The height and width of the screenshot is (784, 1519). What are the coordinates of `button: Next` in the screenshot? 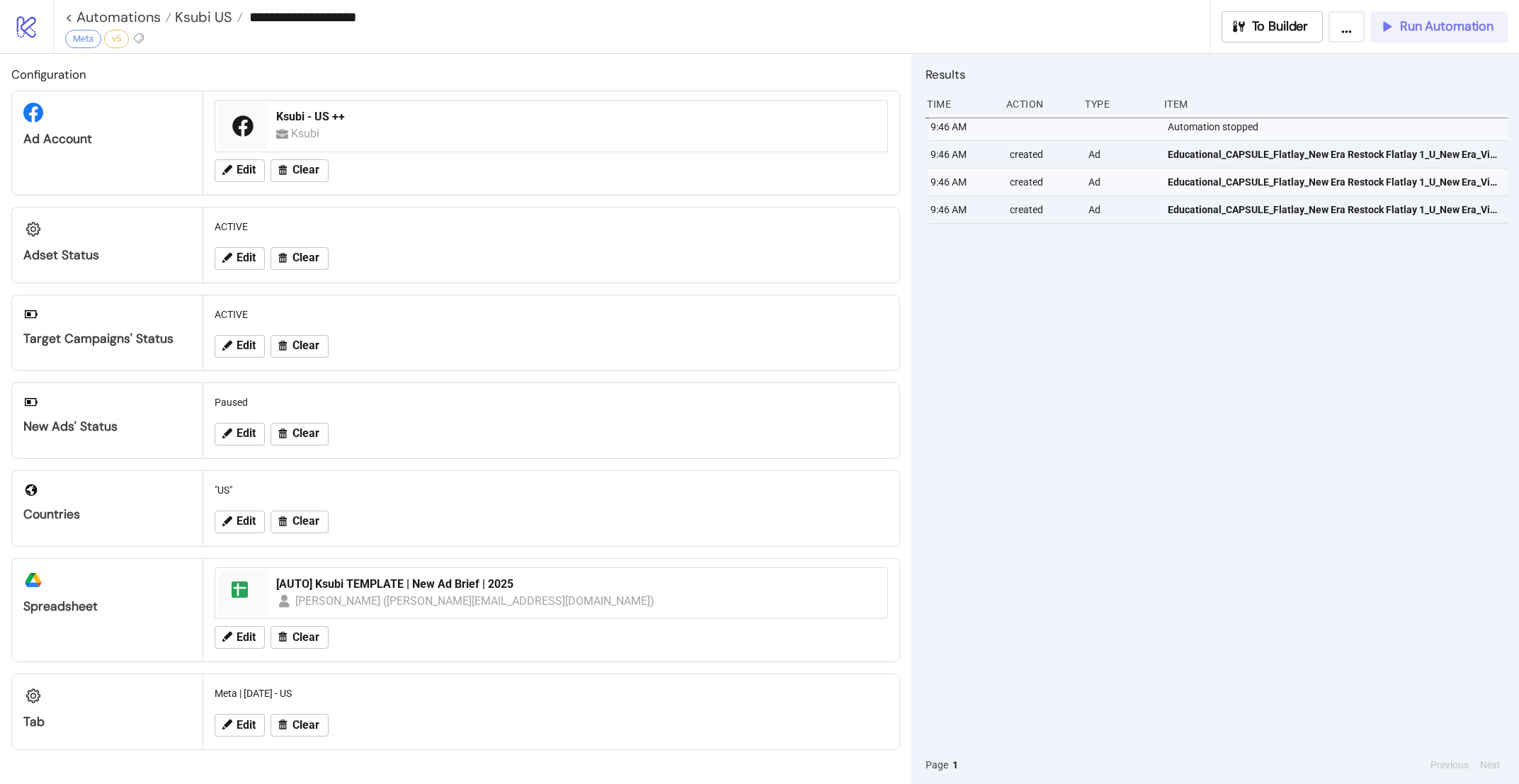 It's located at (1490, 765).